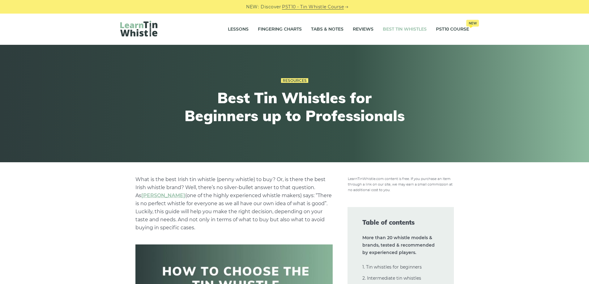 This screenshot has height=284, width=589. What do you see at coordinates (163, 196) in the screenshot?
I see `a: undefined (opens in a new tab)` at bounding box center [163, 196].